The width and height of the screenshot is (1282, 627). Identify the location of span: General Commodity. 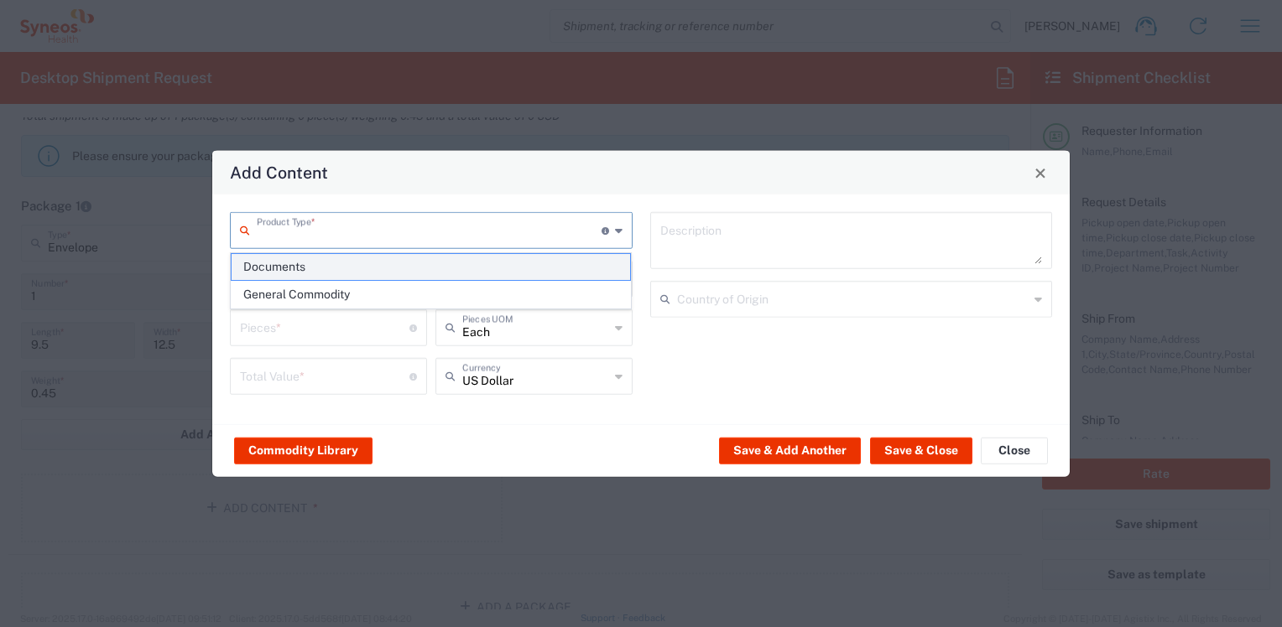
(431, 294).